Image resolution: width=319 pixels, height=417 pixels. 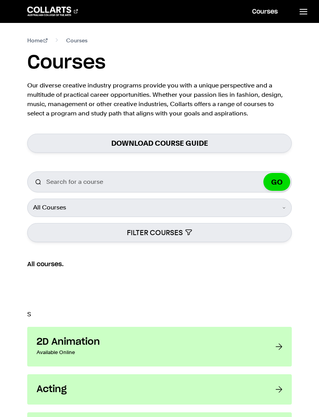 I want to click on a: Download Course Guide, so click(x=159, y=143).